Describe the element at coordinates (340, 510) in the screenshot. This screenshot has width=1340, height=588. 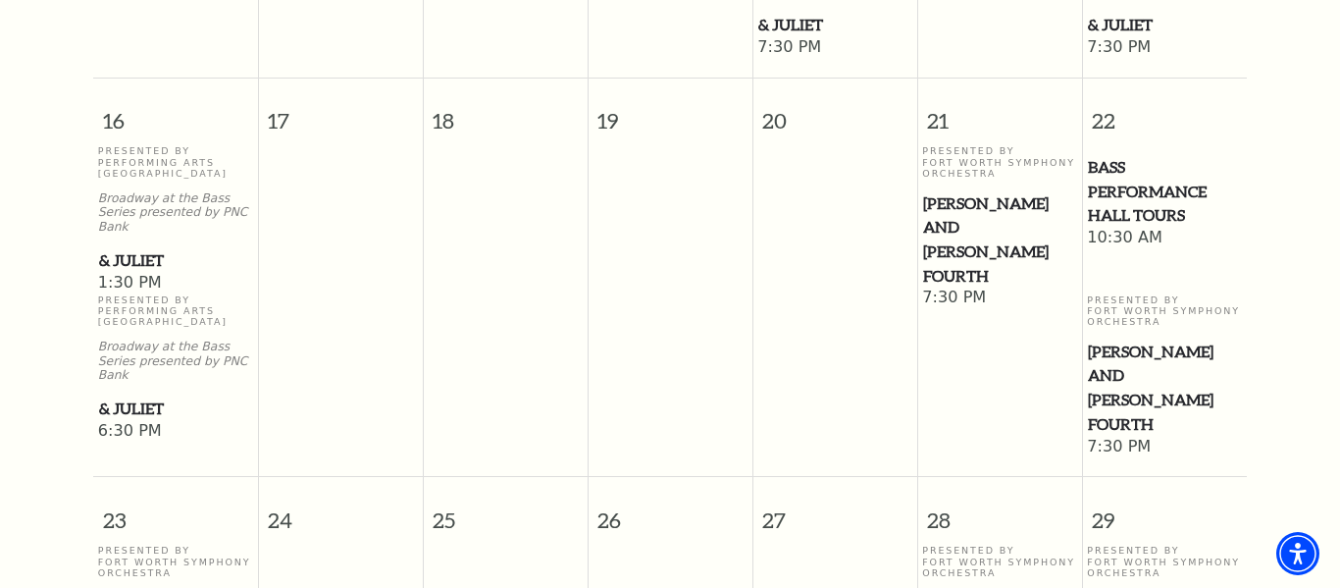
I see `span: 24` at that location.